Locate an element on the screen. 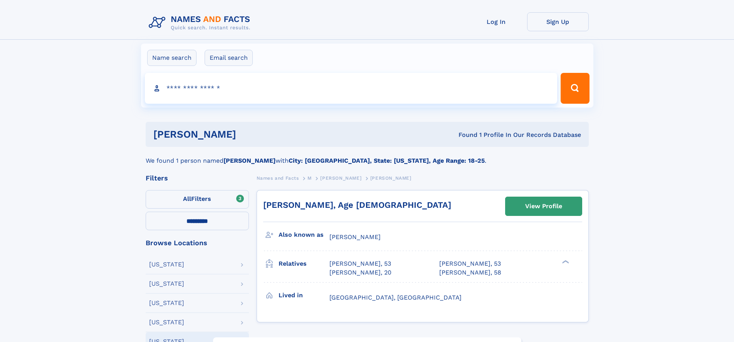  a: M is located at coordinates (310, 178).